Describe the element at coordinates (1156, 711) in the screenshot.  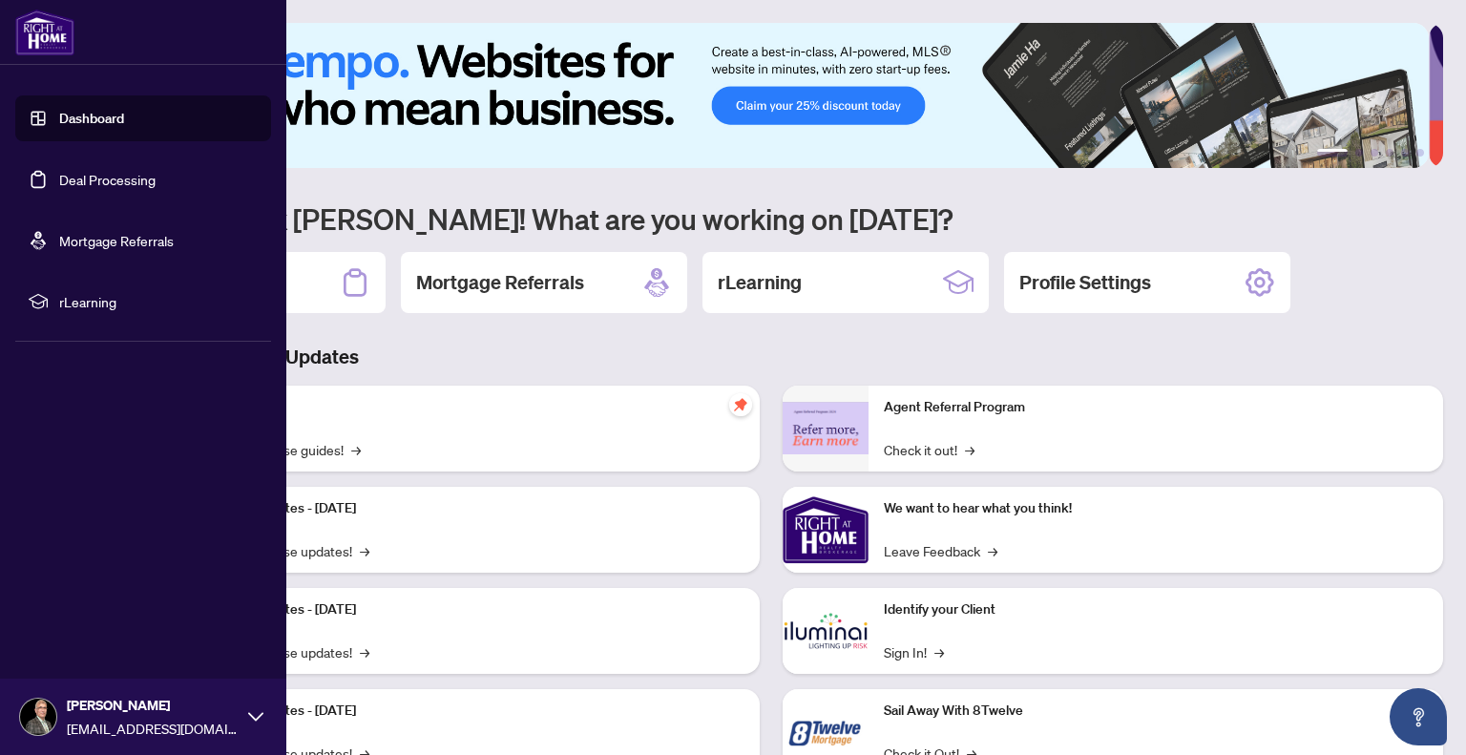
I see `p: Sail Away With 8Twelve` at that location.